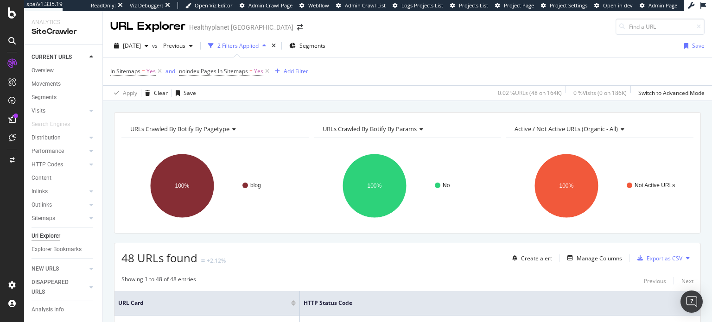 The image size is (712, 322). What do you see at coordinates (692, 302) in the screenshot?
I see `div: Open Intercom Messenger` at bounding box center [692, 302].